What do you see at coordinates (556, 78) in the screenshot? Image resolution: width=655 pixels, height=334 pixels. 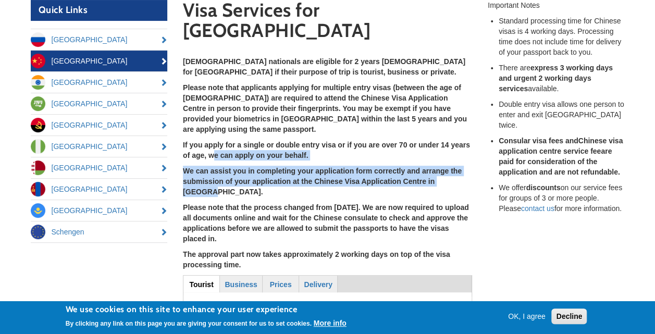 I see `strong: express 3 working days and urgent 2 working days services` at bounding box center [556, 78].